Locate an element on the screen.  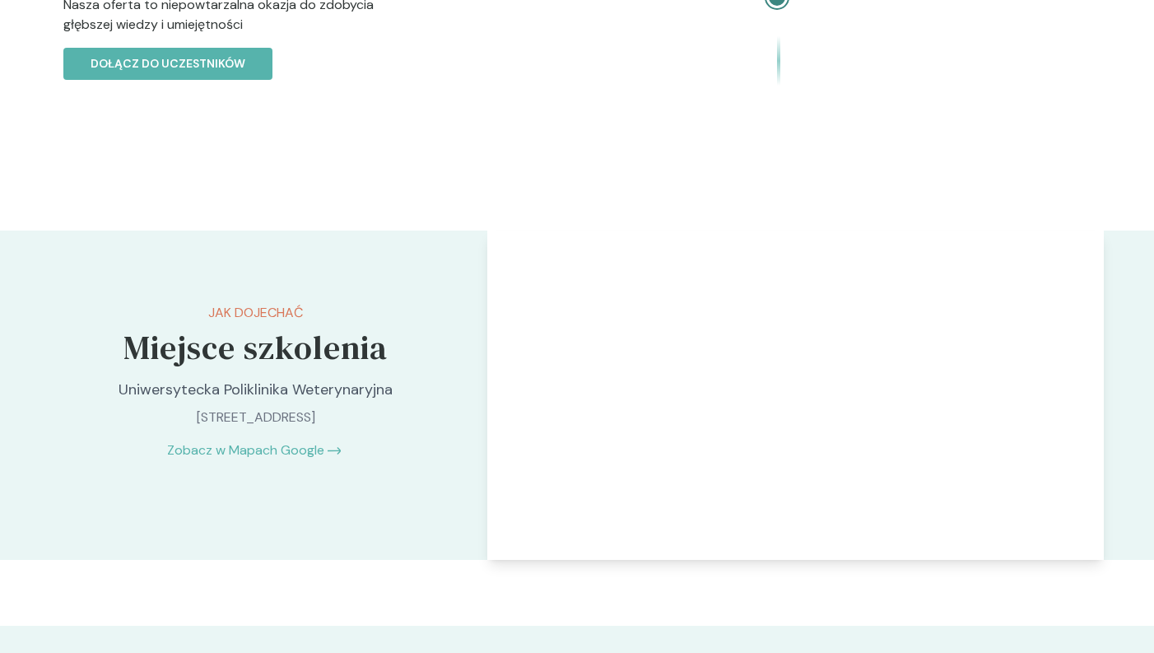
p: Dołącz do uczestników is located at coordinates (168, 63).